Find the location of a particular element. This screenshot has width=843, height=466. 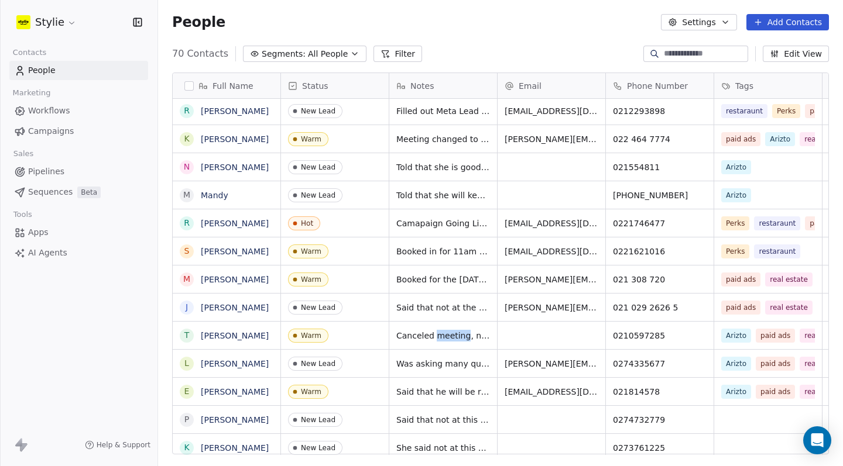

a: People is located at coordinates (78, 70).